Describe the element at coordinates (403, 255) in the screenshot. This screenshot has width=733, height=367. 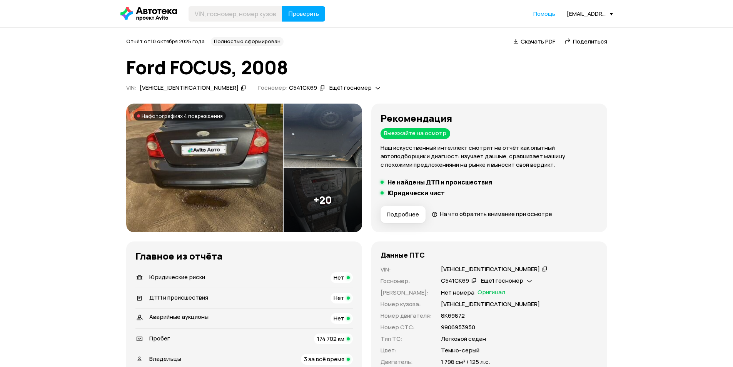
I see `h4: Данные ПТС` at that location.